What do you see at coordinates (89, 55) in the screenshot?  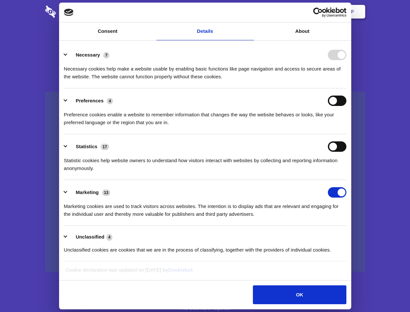 I see `button: Necessary (7)` at bounding box center [89, 55].